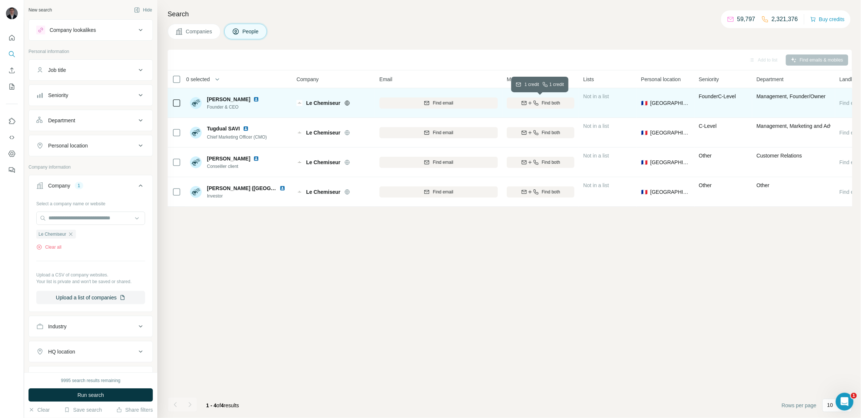 Image resolution: width=861 pixels, height=418 pixels. I want to click on span: Mobile, so click(514, 79).